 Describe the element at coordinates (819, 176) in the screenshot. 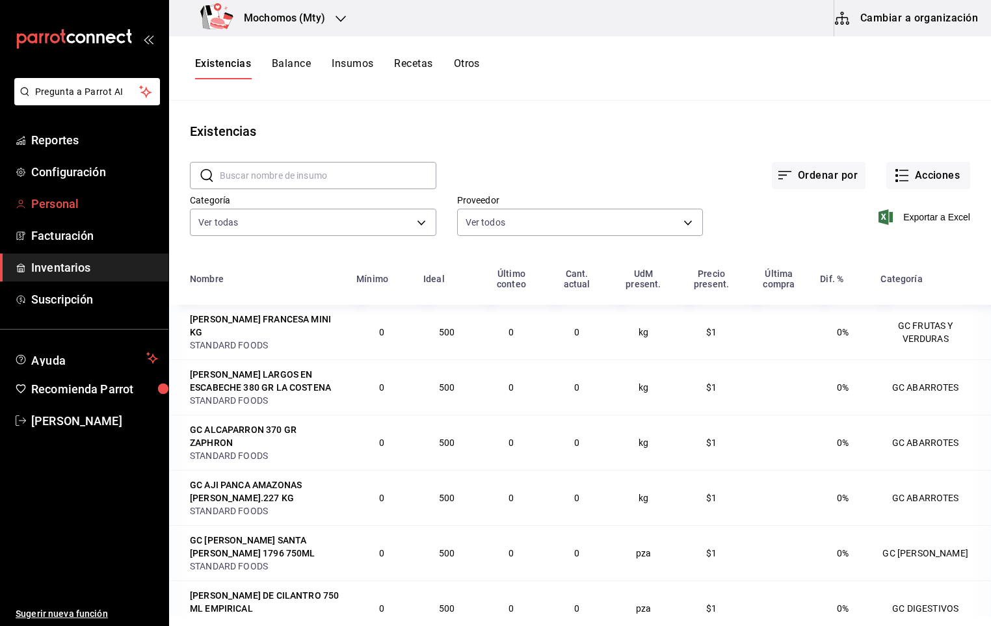

I see `button: Ordenar por` at that location.